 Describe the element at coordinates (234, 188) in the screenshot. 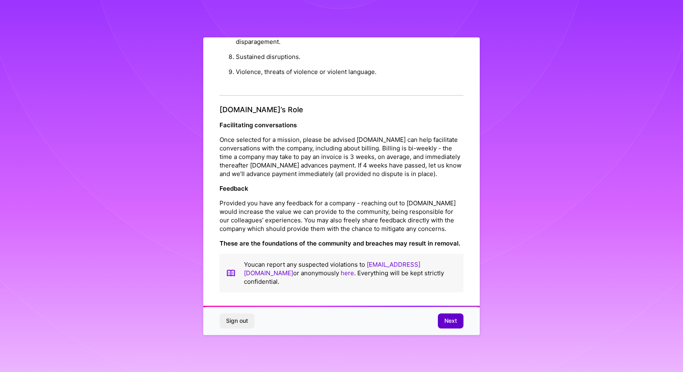

I see `strong: Feedback` at that location.